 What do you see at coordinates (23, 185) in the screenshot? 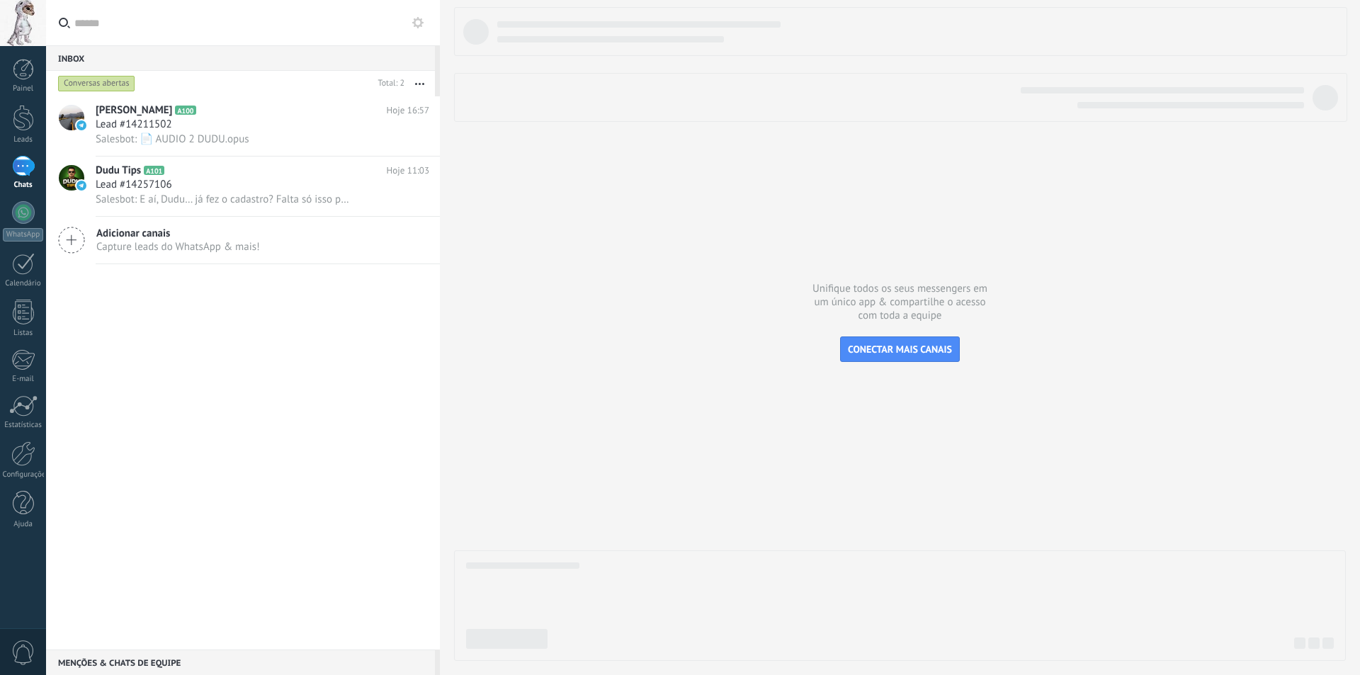
I see `div: Chats` at bounding box center [23, 185].